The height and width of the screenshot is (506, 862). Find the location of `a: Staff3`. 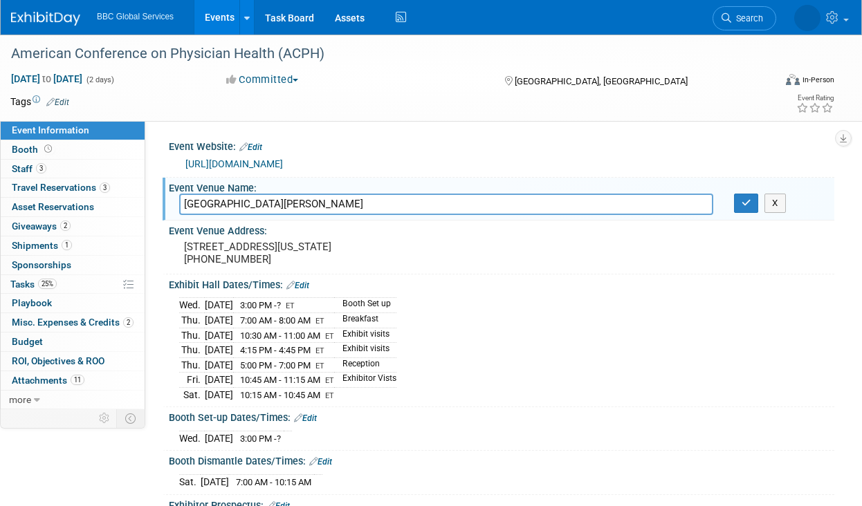

a: Staff3 is located at coordinates (73, 169).